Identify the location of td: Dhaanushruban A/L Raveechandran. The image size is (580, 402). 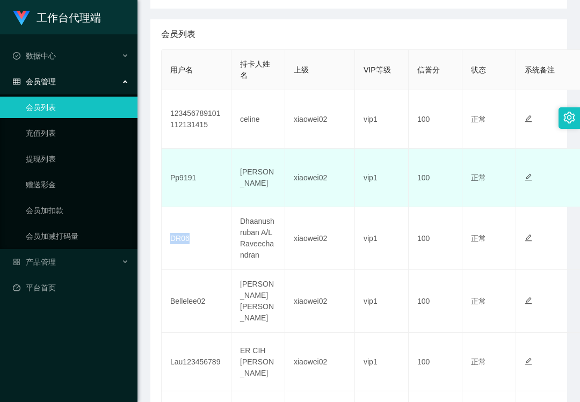
(258, 238).